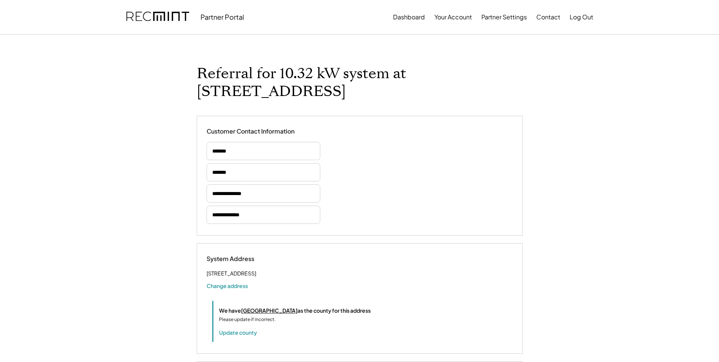 The width and height of the screenshot is (719, 362). I want to click on button: Contact, so click(548, 17).